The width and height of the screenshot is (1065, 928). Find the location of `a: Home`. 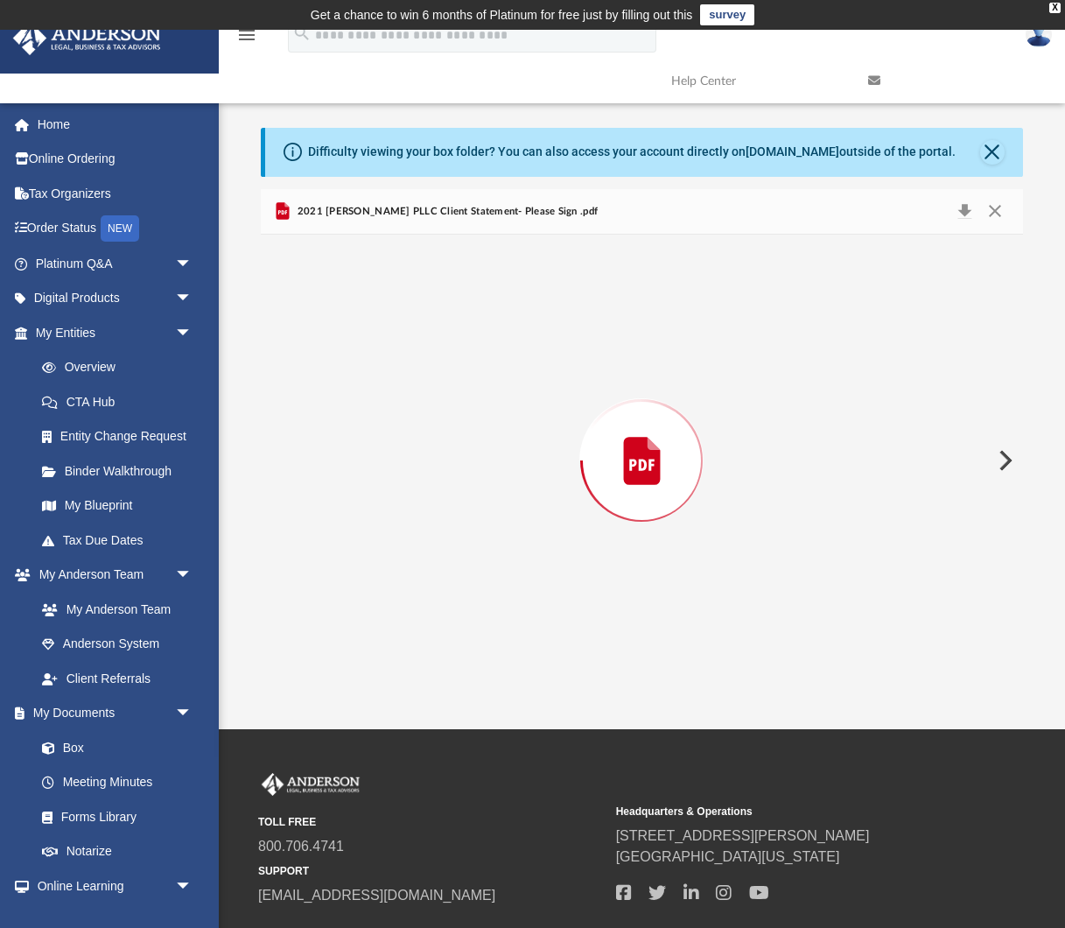

a: Home is located at coordinates (116, 124).